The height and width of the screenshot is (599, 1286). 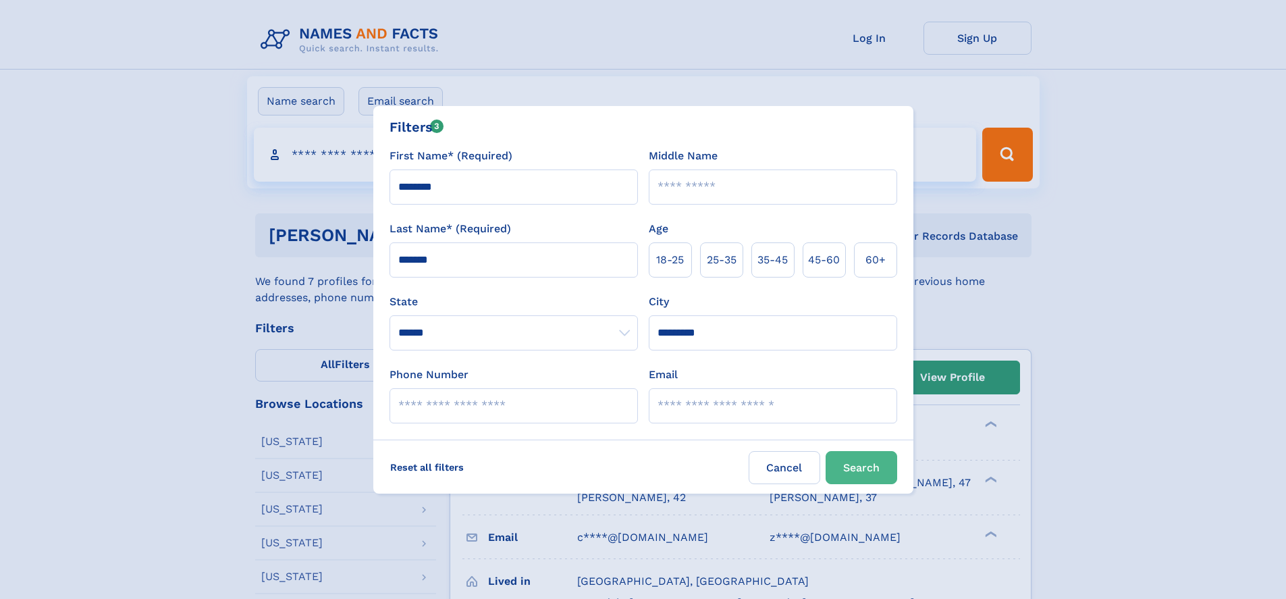 What do you see at coordinates (823, 260) in the screenshot?
I see `span: 45‑60` at bounding box center [823, 260].